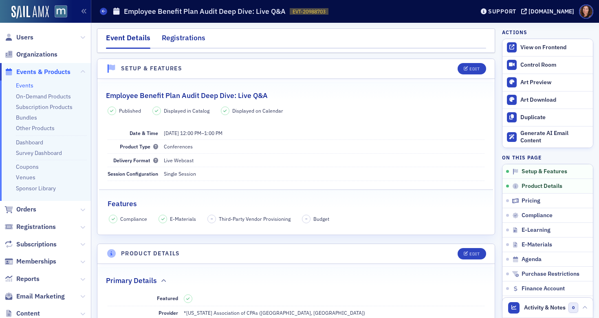 The width and height of the screenshot is (599, 318). Describe the element at coordinates (502, 11) in the screenshot. I see `div: Support` at that location.